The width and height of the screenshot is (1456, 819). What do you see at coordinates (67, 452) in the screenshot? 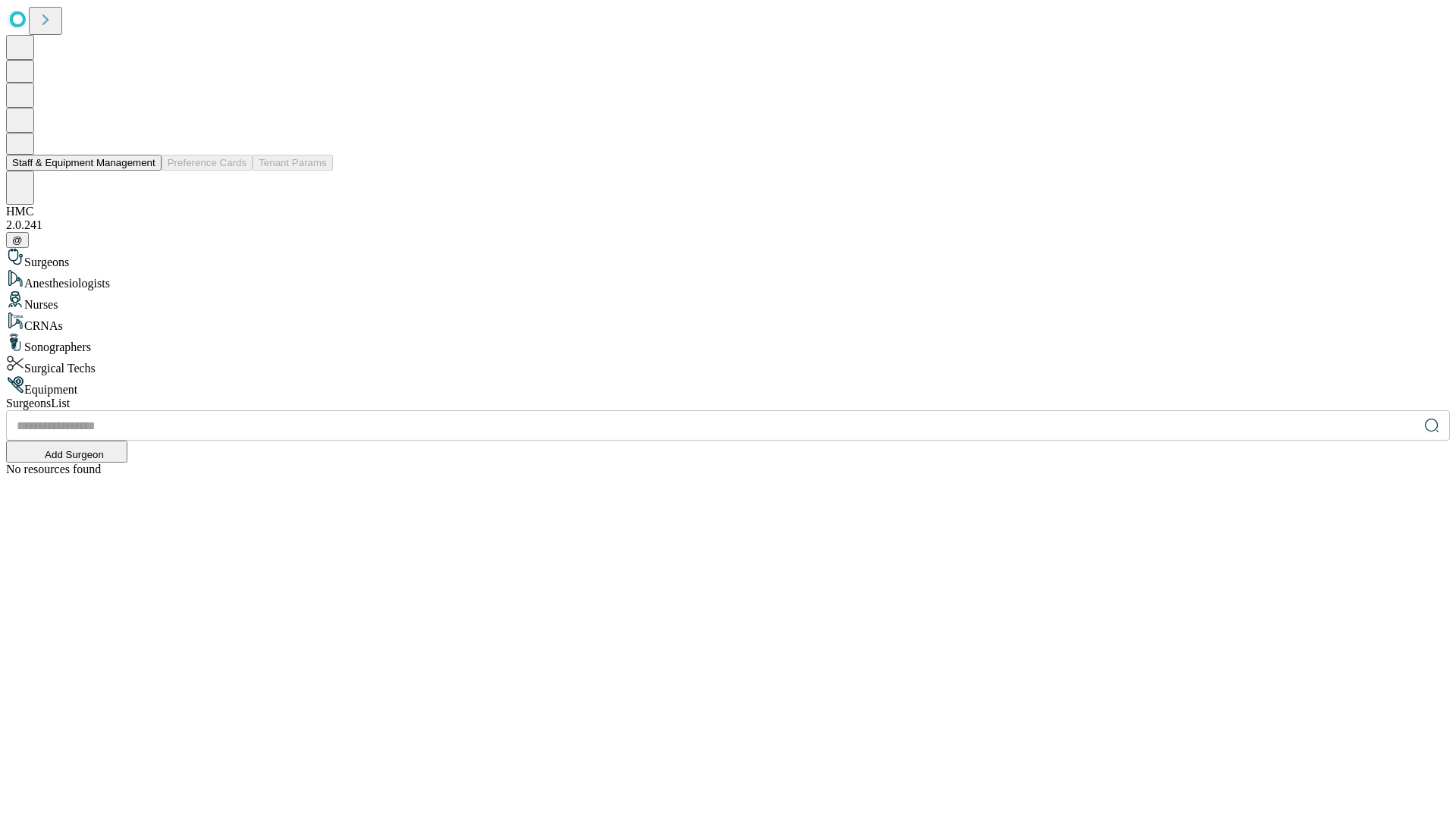
I see `button: Add Surgeon` at bounding box center [67, 452].